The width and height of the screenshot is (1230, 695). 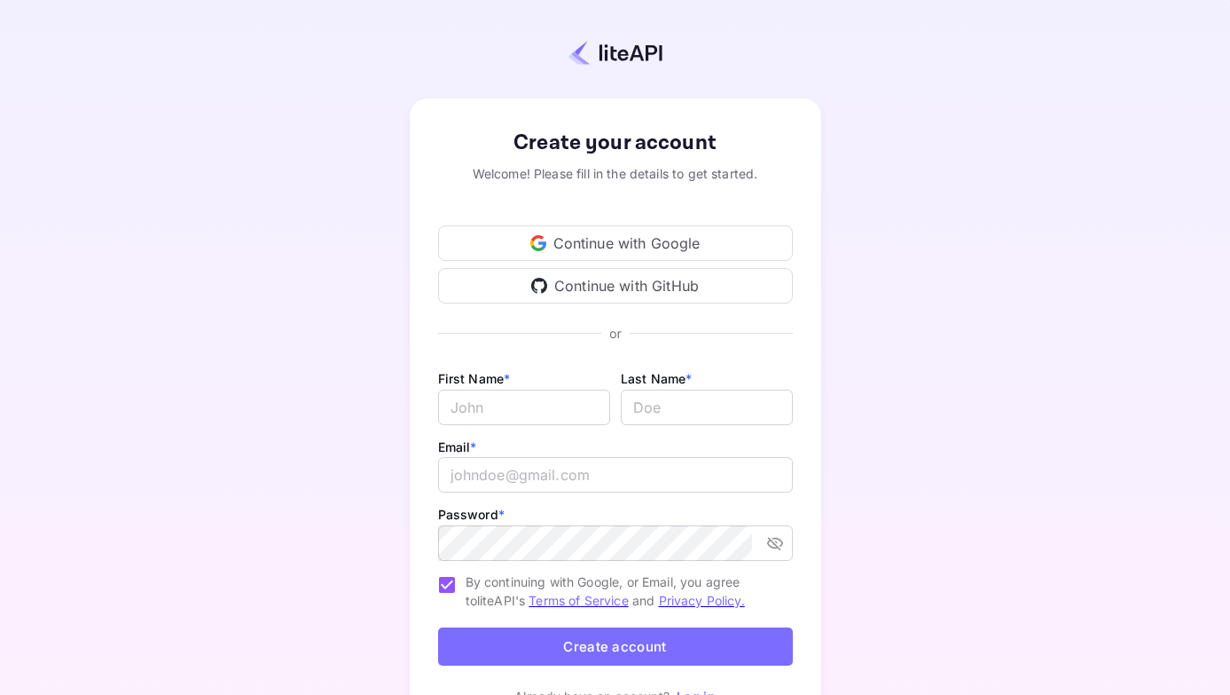 What do you see at coordinates (471, 514) in the screenshot?
I see `label: Password` at bounding box center [471, 514].